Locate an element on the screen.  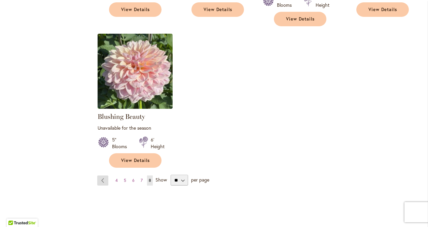
div: 5" Blooms is located at coordinates (121, 143).